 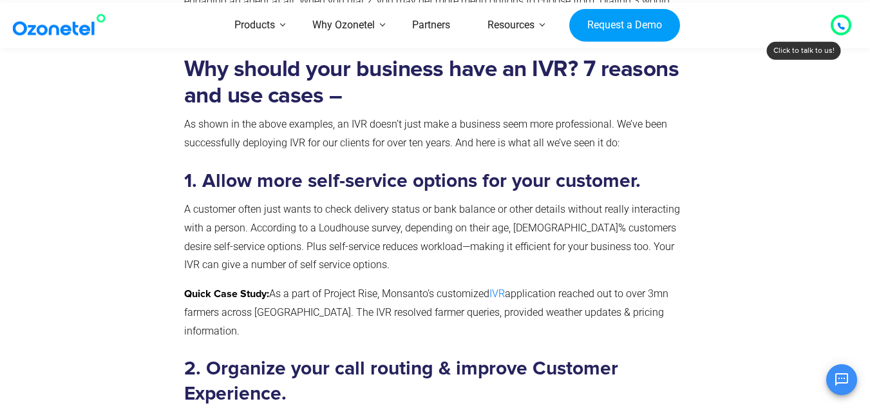 I want to click on a: Products, so click(x=255, y=25).